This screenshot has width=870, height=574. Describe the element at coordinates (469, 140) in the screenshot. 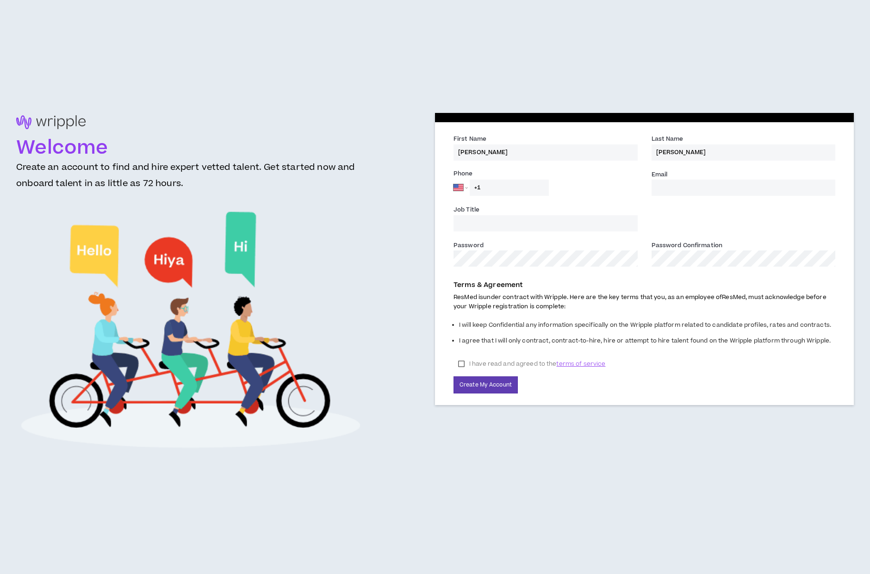

I see `label: First Name` at that location.